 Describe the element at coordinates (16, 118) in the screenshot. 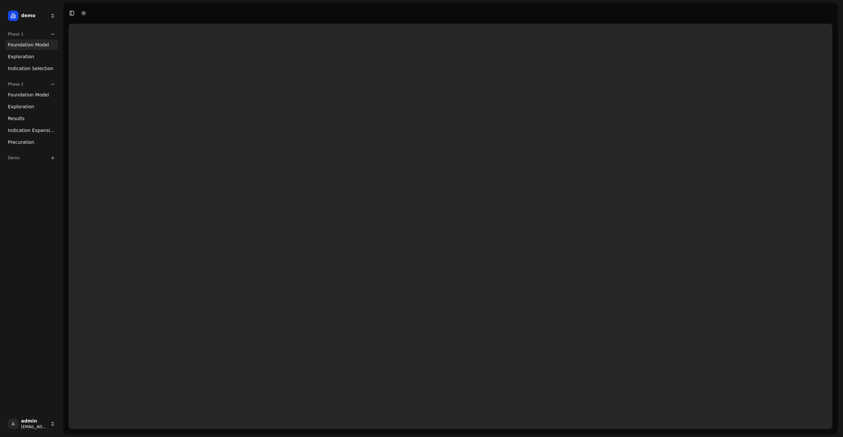

I see `span: Results` at that location.